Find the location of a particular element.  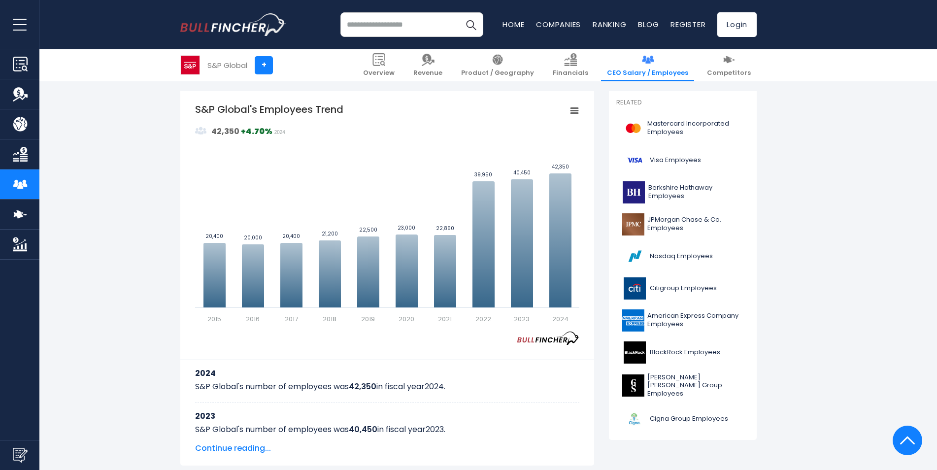

a: Berkshire Hathaway Employees is located at coordinates (683, 192).